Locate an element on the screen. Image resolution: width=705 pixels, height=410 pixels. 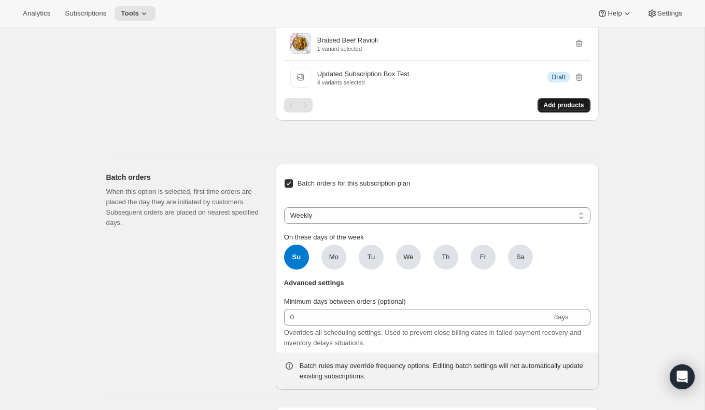
span: Advanced settings is located at coordinates (314, 283).